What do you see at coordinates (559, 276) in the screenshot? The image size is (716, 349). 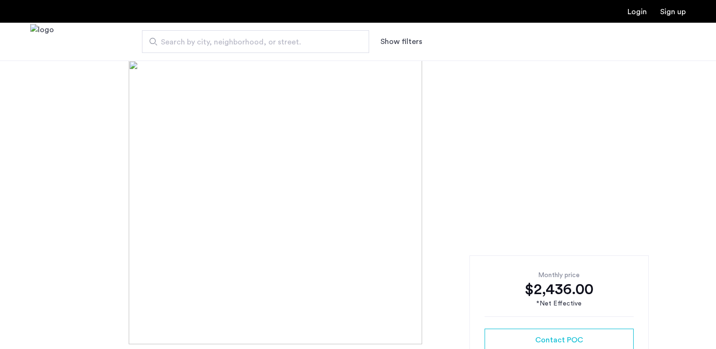 I see `div: Monthly price` at bounding box center [559, 276].